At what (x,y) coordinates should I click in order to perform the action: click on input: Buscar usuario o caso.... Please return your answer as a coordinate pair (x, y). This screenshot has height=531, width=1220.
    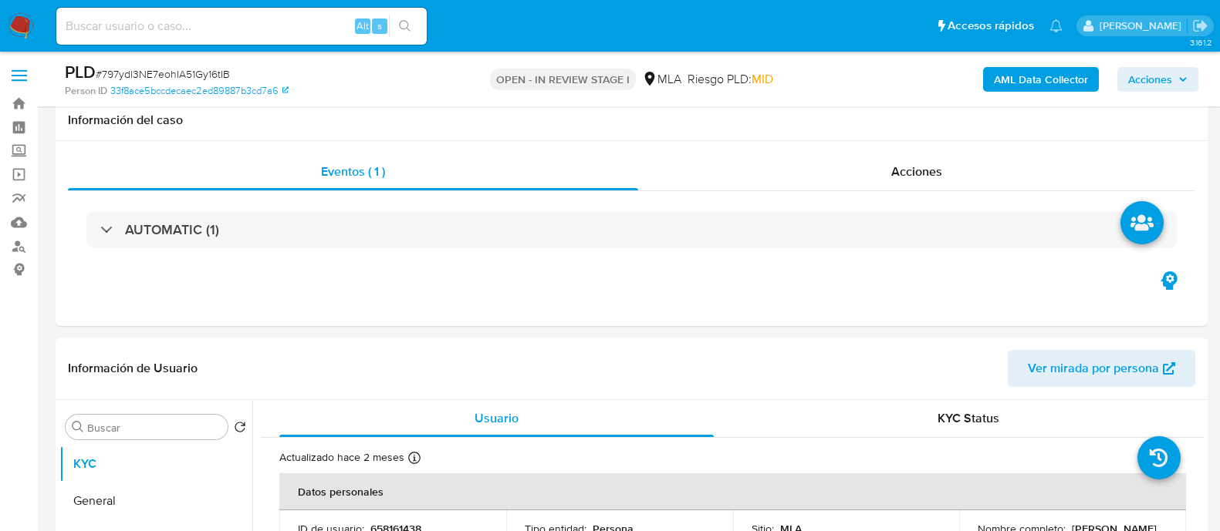
    Looking at the image, I should click on (241, 26).